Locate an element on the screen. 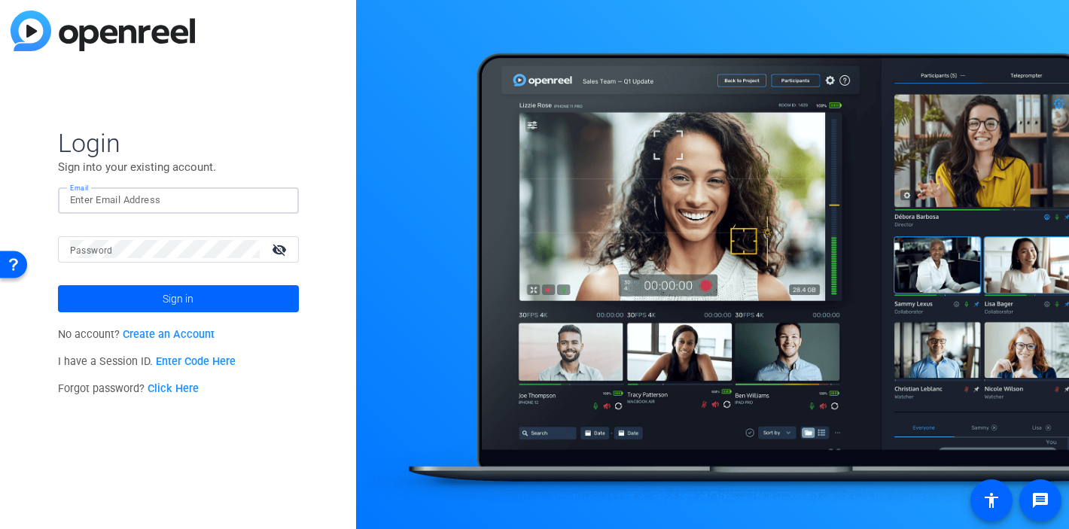 This screenshot has width=1069, height=529. img: blue-gradient.svg is located at coordinates (102, 31).